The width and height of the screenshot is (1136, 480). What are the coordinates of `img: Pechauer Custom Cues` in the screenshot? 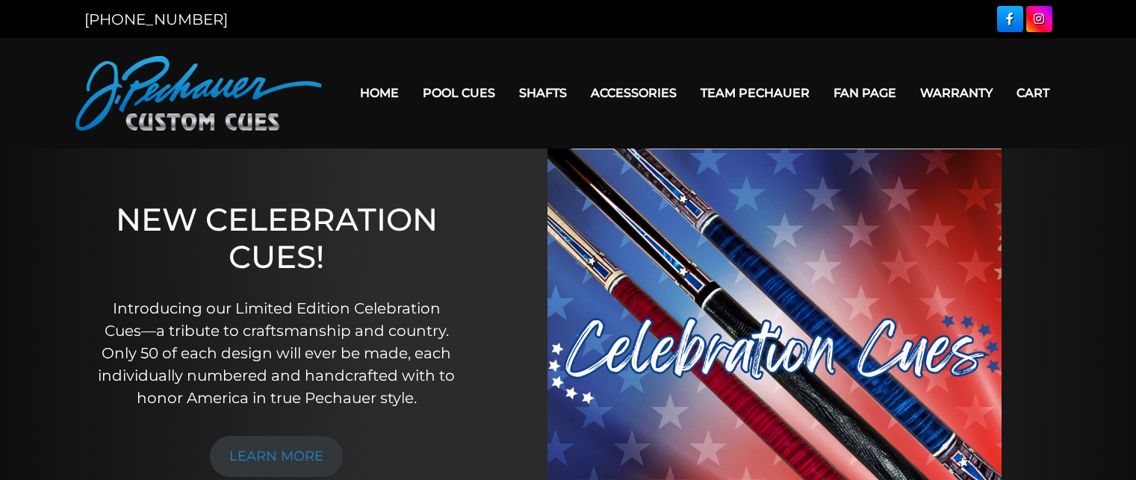 It's located at (199, 93).